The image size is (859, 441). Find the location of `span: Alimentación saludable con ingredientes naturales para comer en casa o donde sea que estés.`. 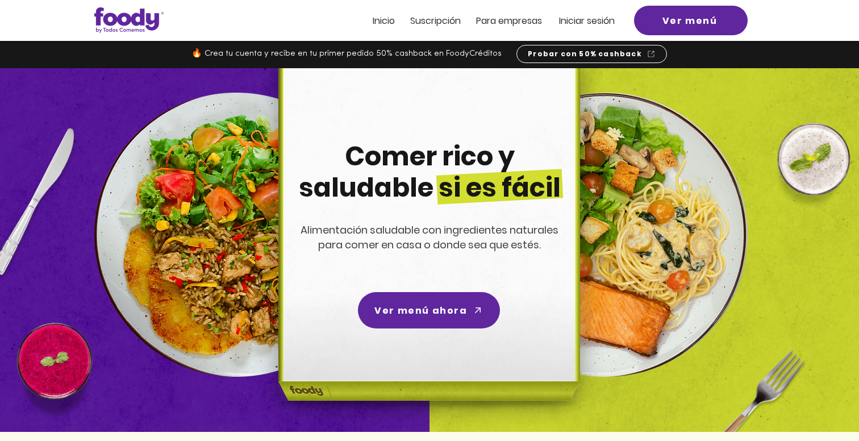

span: Alimentación saludable con ingredientes naturales para comer en casa o donde sea que estés. is located at coordinates (429, 237).